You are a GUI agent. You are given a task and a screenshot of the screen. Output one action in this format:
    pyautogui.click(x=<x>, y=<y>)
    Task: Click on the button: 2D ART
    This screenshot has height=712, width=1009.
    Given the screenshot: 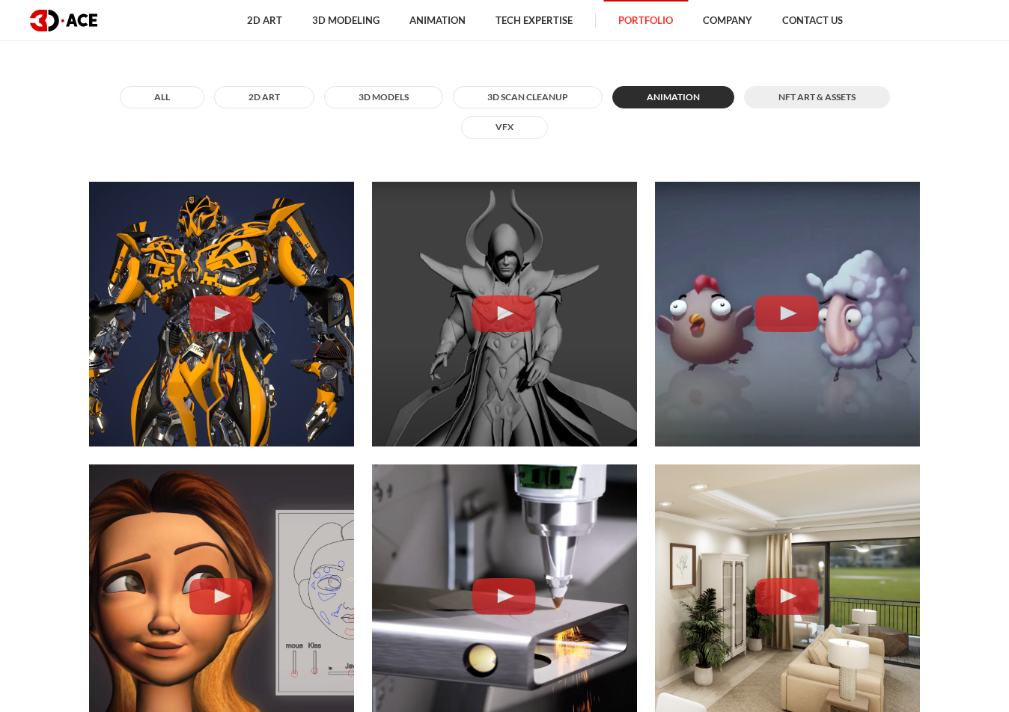 What is the action you would take?
    pyautogui.click(x=264, y=97)
    